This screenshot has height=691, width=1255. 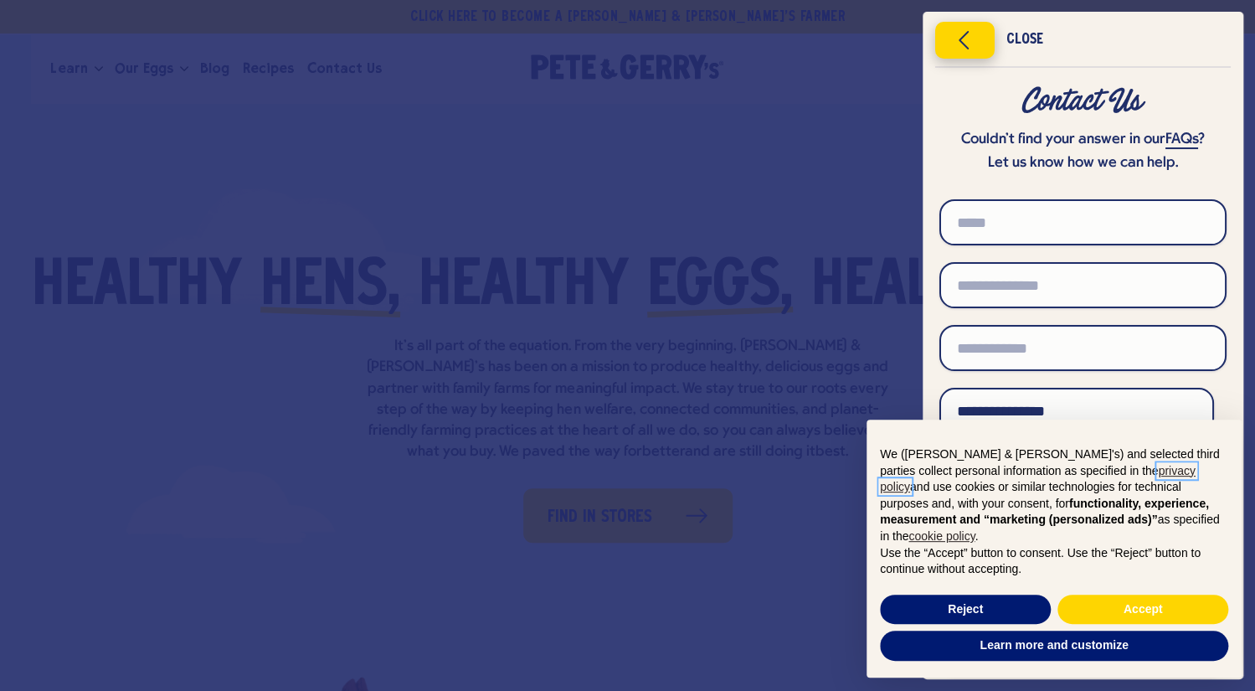 I want to click on p: Use the “Accept” button to consent. Use the “Reject” button to continue without accepting., so click(x=1054, y=561).